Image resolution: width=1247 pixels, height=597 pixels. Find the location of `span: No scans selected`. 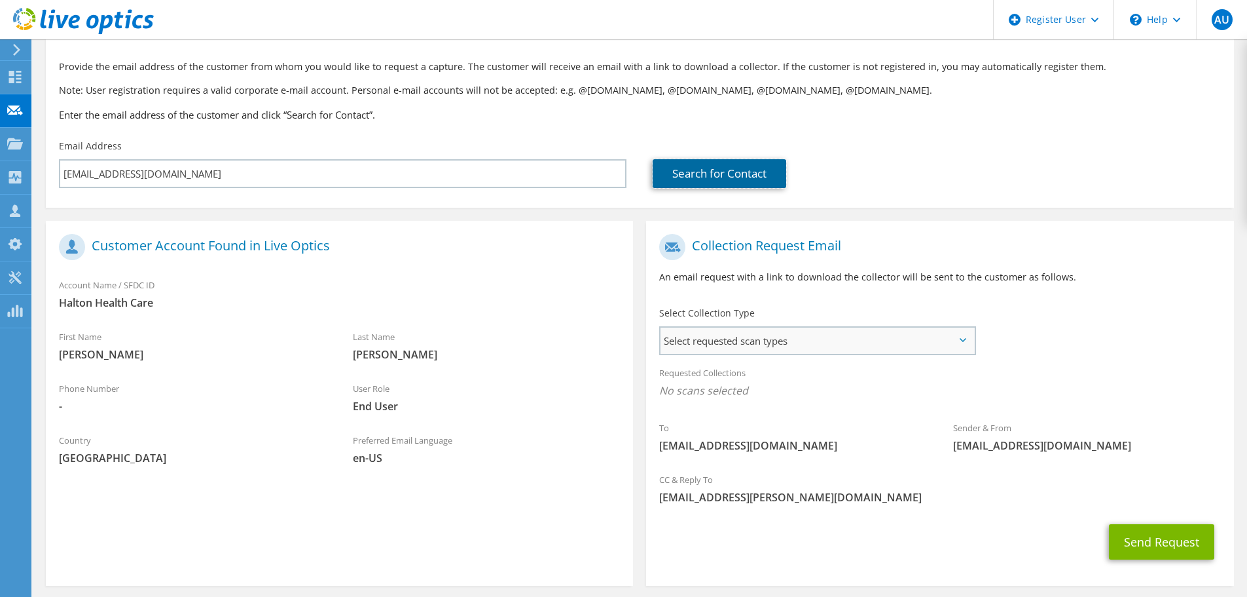

span: No scans selected is located at coordinates (940, 390).